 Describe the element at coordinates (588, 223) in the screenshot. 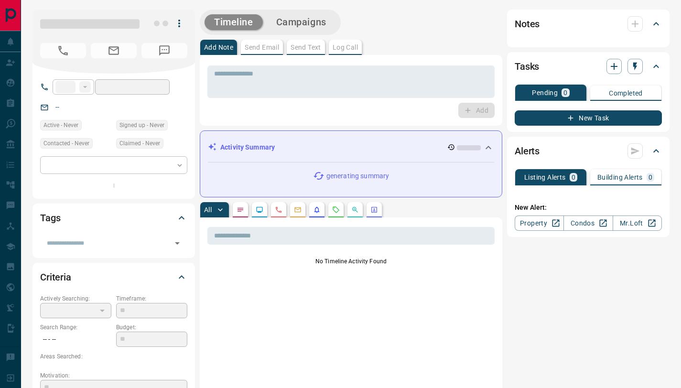

I see `a: Condos` at that location.